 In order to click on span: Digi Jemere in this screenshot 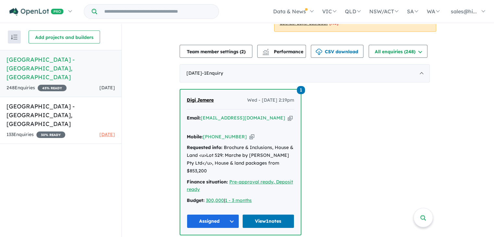, I will do `click(200, 100)`.